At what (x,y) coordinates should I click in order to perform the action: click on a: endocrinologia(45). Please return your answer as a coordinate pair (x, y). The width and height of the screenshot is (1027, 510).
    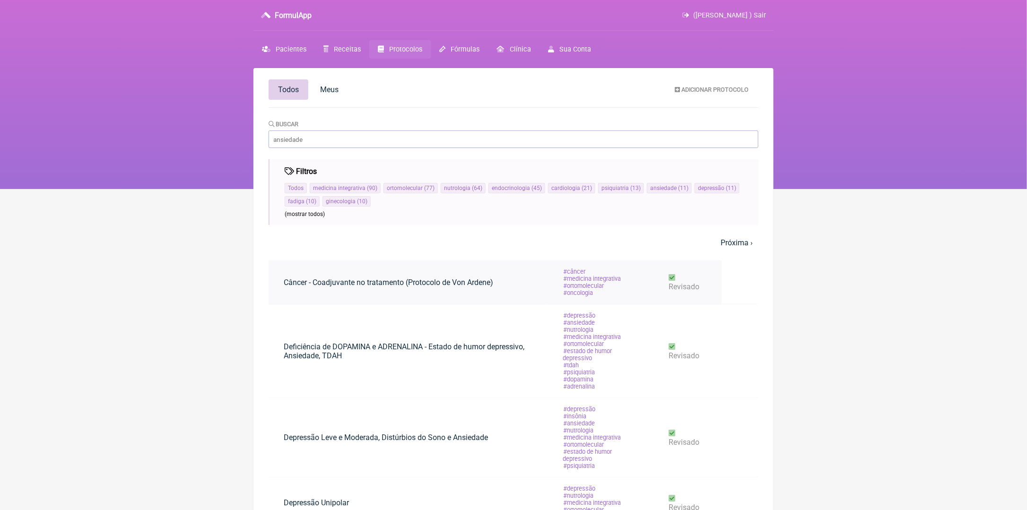
    Looking at the image, I should click on (517, 188).